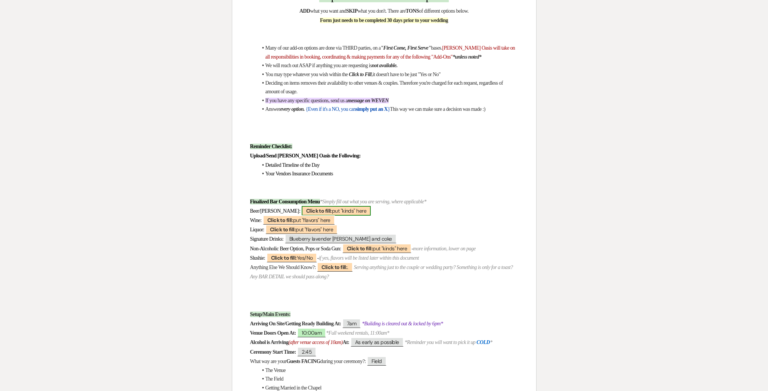 Image resolution: width=768 pixels, height=391 pixels. Describe the element at coordinates (276, 371) in the screenshot. I see `span: The Venue` at that location.